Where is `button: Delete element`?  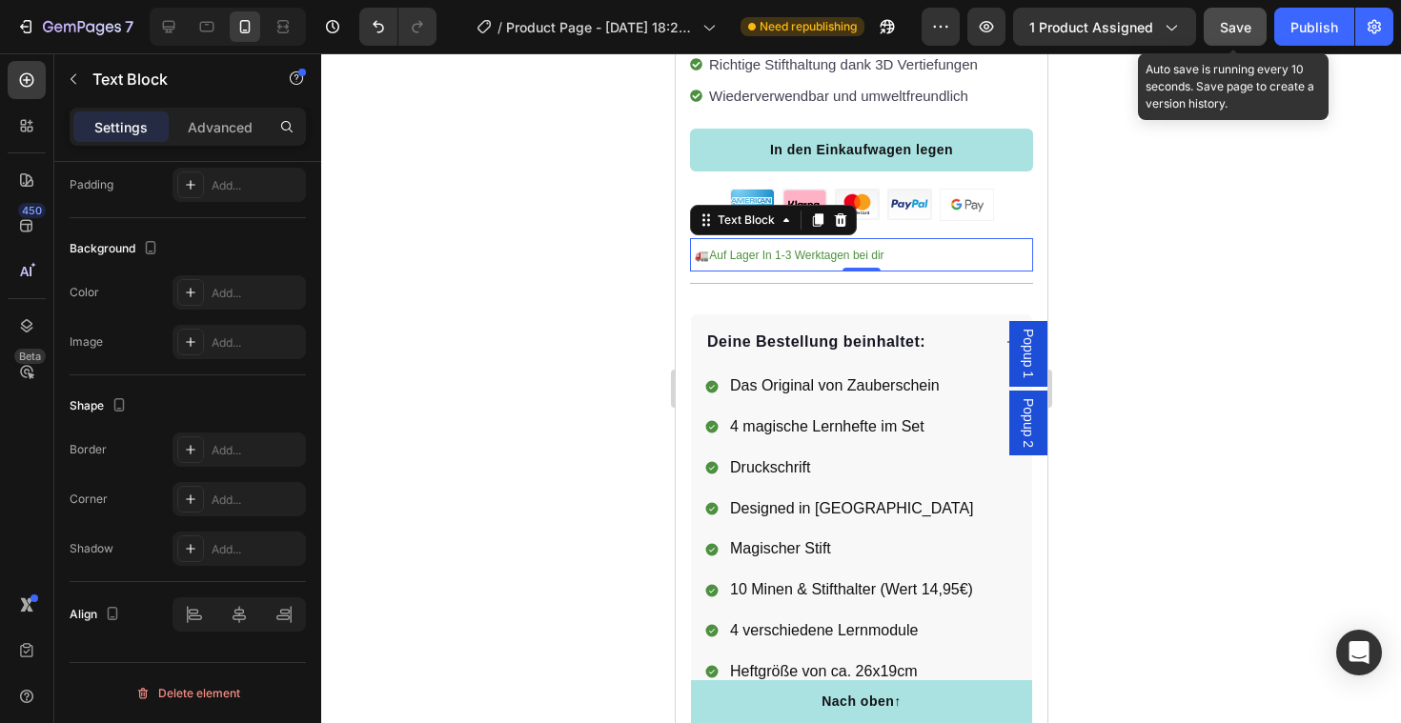
button: Delete element is located at coordinates (188, 694).